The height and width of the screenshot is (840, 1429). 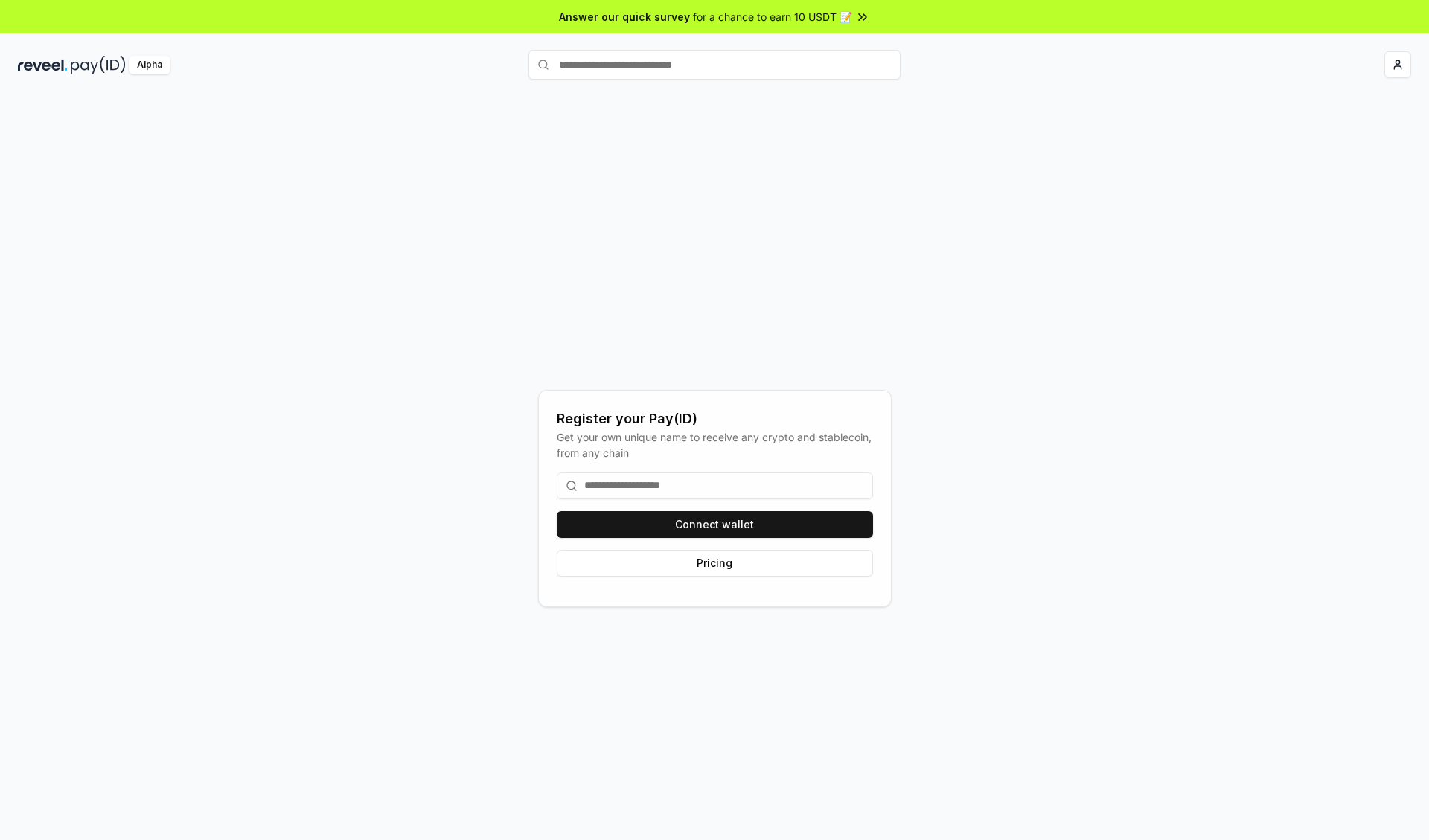 I want to click on button: Connect wallet, so click(x=714, y=525).